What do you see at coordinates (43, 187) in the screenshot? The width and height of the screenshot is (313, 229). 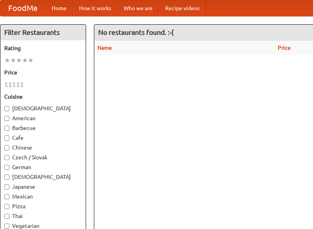 I see `label: Japanese` at bounding box center [43, 187].